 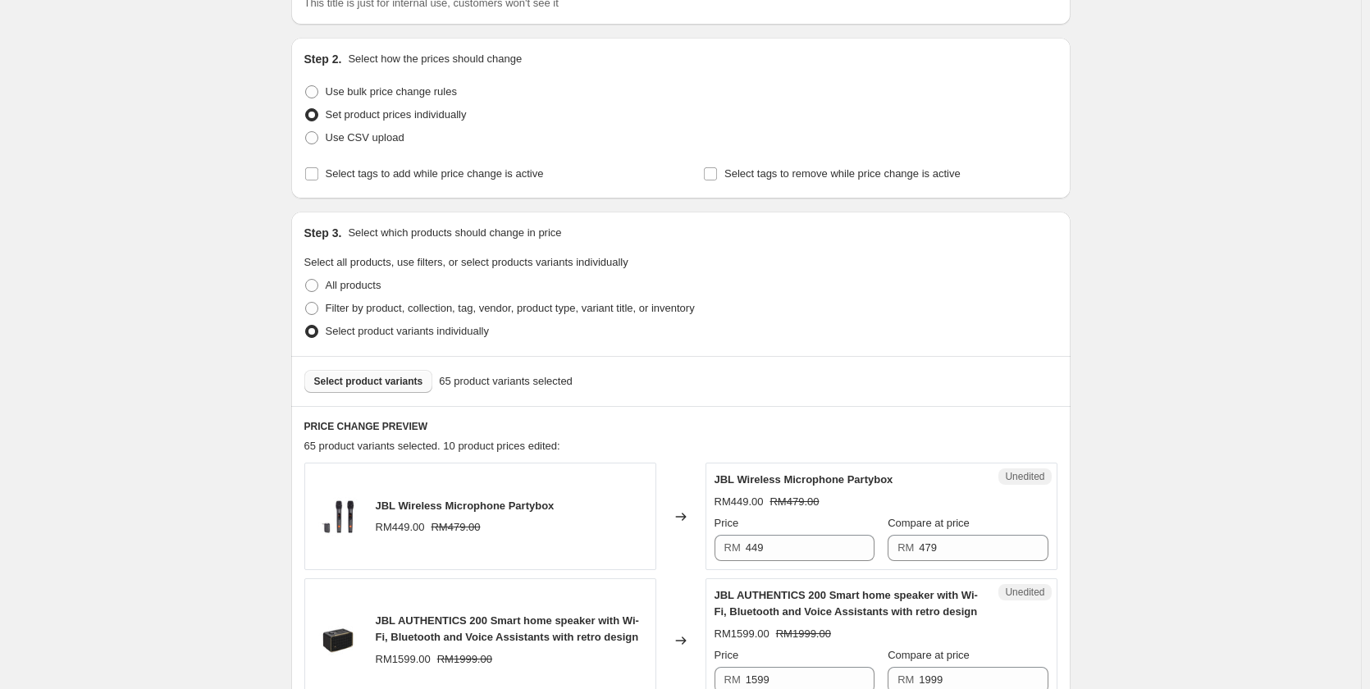 What do you see at coordinates (368, 381) in the screenshot?
I see `button: Select product variants` at bounding box center [368, 381].